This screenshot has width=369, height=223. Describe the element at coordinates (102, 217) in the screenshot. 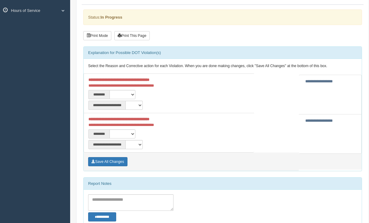

I see `button: Change Filter Options` at that location.